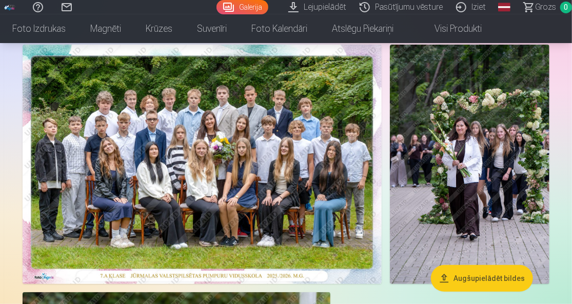 The height and width of the screenshot is (304, 572). What do you see at coordinates (566, 7) in the screenshot?
I see `span: 0` at bounding box center [566, 7].